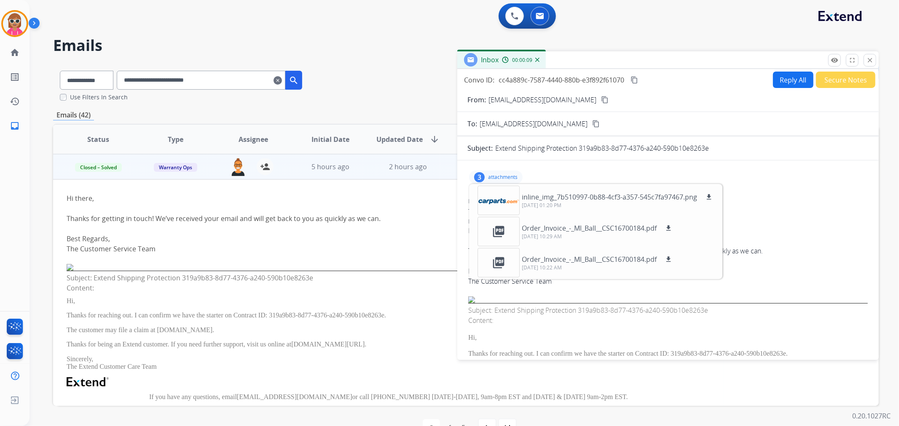 This screenshot has width=899, height=426. Describe the element at coordinates (15, 126) in the screenshot. I see `mat-icon: inbox` at that location.